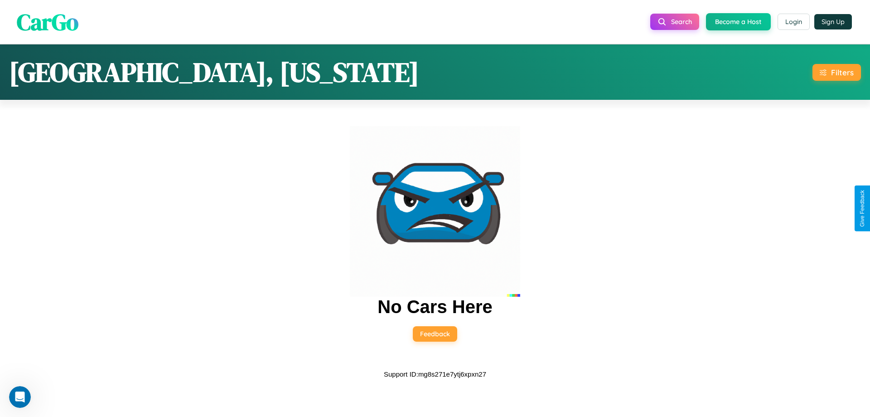  What do you see at coordinates (738, 22) in the screenshot?
I see `button: Become a Host` at bounding box center [738, 22].